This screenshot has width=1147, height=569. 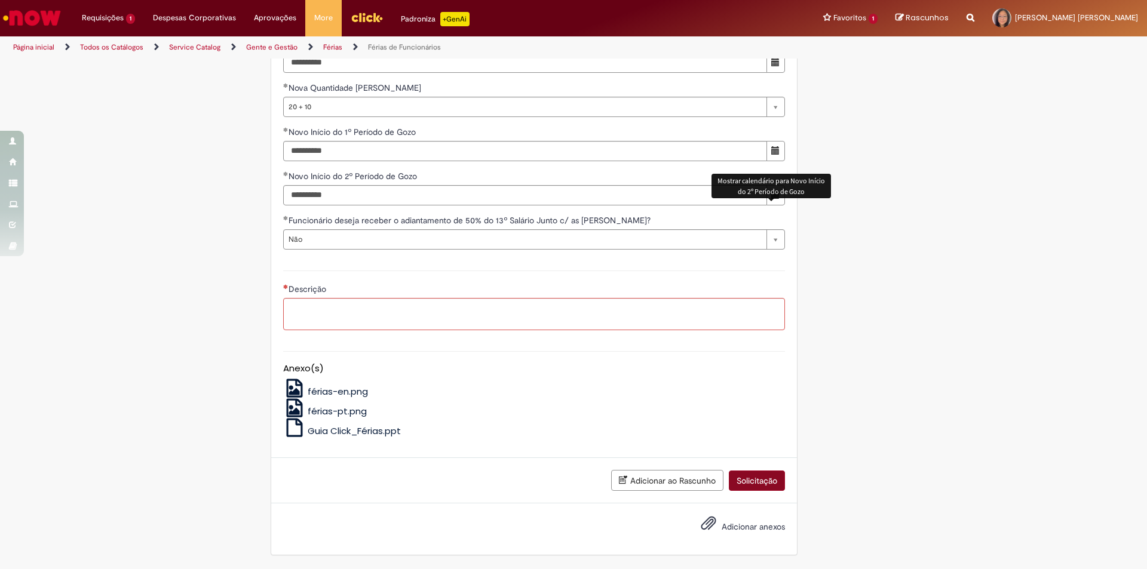 I want to click on a: Gente e Gestão, so click(x=272, y=47).